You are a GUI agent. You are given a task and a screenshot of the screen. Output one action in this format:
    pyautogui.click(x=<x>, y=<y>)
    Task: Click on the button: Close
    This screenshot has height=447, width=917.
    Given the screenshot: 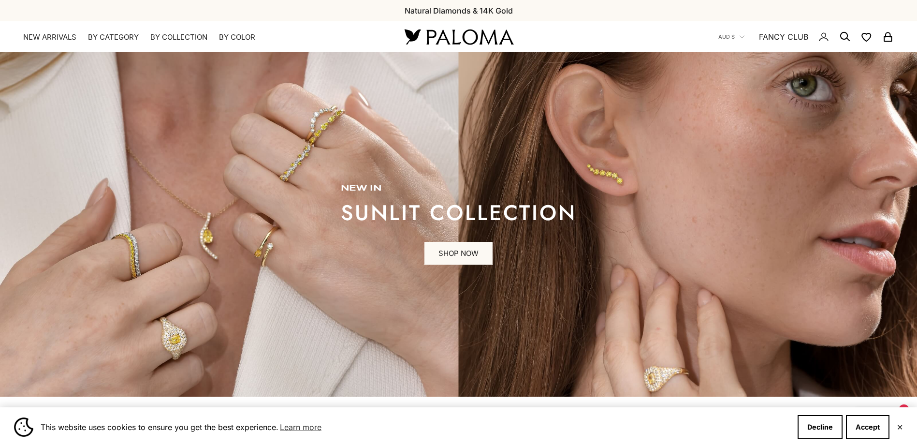 What is the action you would take?
    pyautogui.click(x=900, y=427)
    